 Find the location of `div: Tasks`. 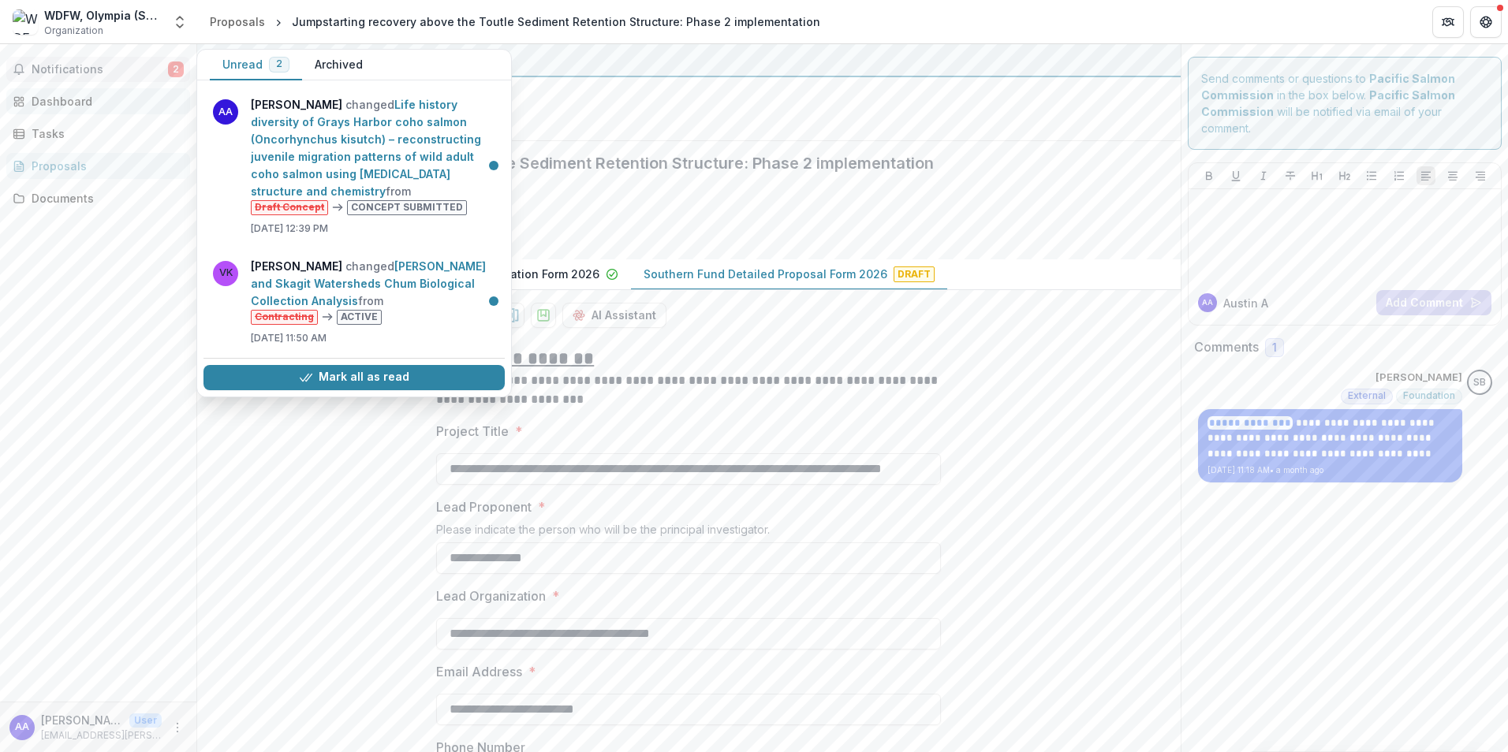

div: Tasks is located at coordinates (104, 133).